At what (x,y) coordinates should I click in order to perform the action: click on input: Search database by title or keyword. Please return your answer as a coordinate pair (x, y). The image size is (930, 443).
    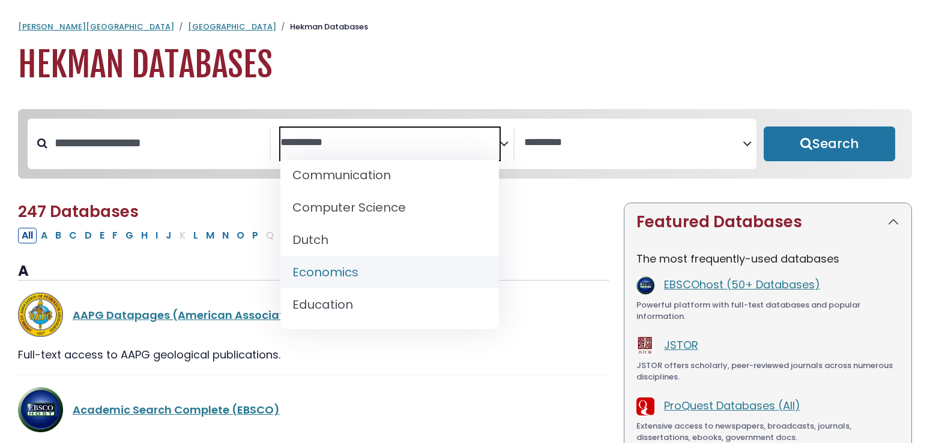
    Looking at the image, I should click on (158, 143).